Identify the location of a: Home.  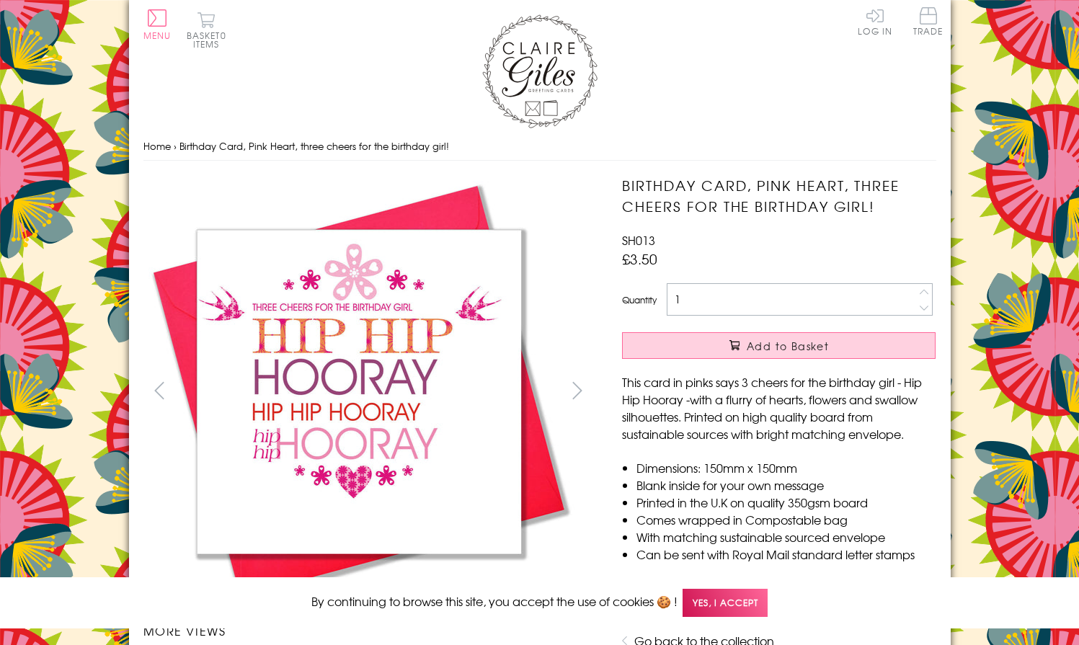
(157, 146).